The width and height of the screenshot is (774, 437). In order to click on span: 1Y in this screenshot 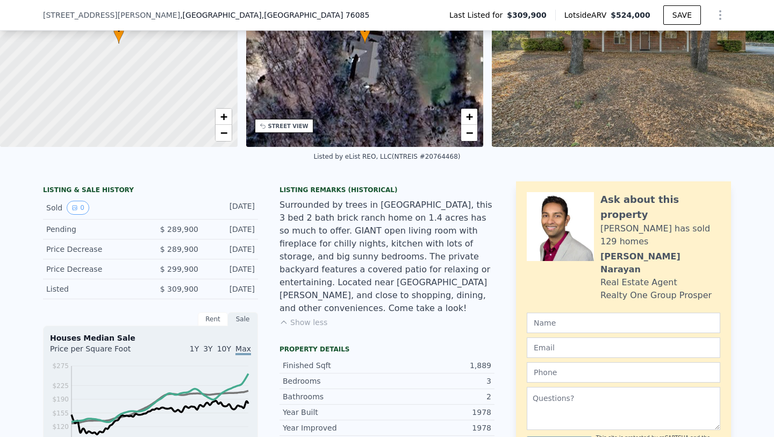, I will do `click(194, 349)`.